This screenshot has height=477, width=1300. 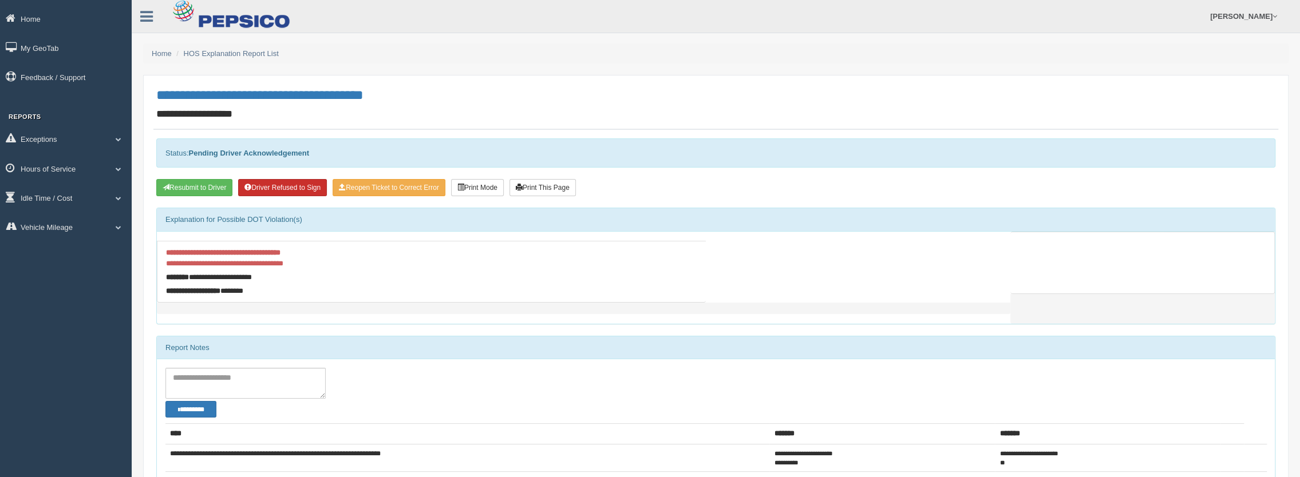 What do you see at coordinates (477, 188) in the screenshot?
I see `button: Print Mode` at bounding box center [477, 188].